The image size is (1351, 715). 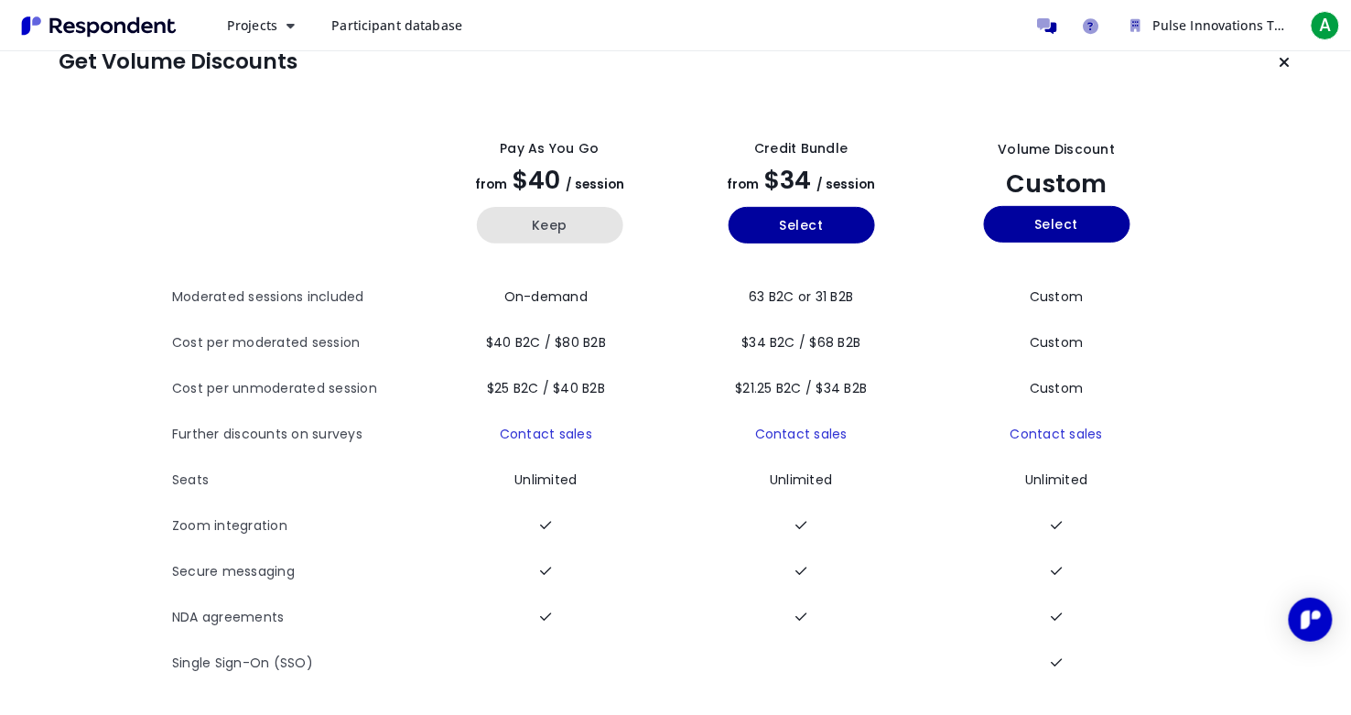 I want to click on button: Pulse Innovations Team, so click(x=1208, y=26).